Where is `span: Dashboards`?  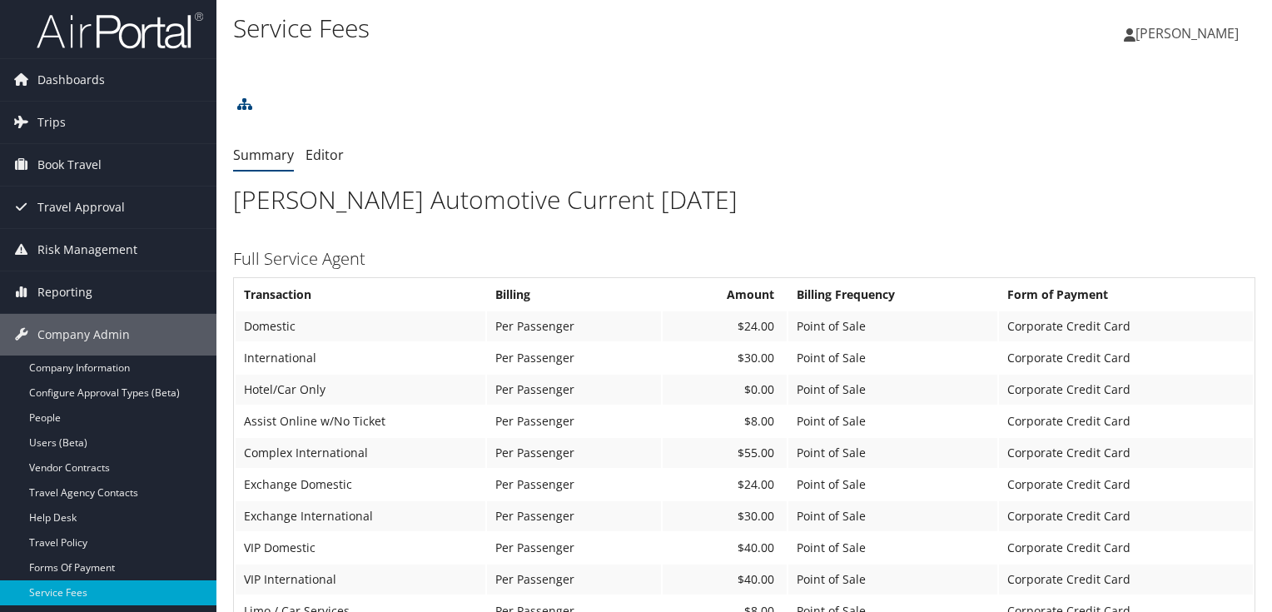
span: Dashboards is located at coordinates (71, 80).